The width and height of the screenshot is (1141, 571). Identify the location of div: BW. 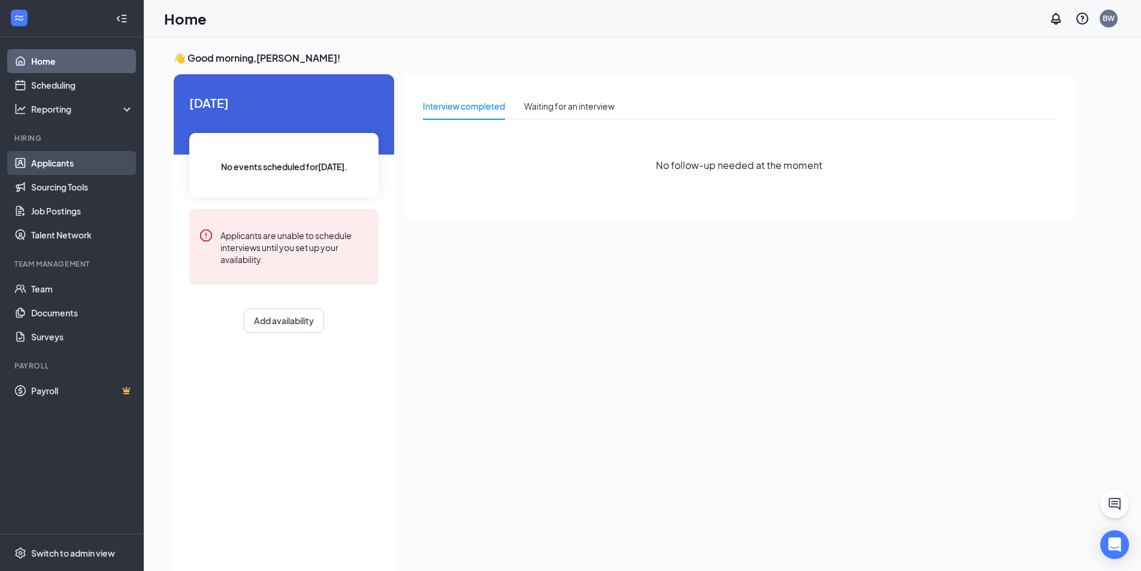
(1108, 18).